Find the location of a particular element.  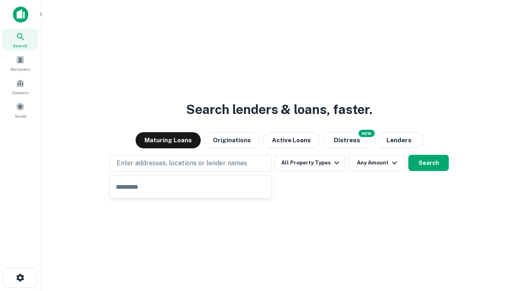

a: Search is located at coordinates (20, 40).